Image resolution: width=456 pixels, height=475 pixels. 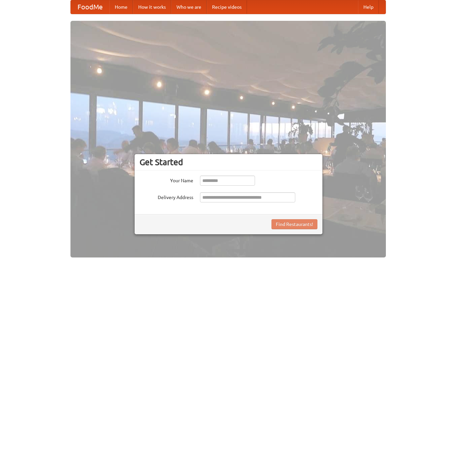 What do you see at coordinates (90, 7) in the screenshot?
I see `a: FoodMe` at bounding box center [90, 7].